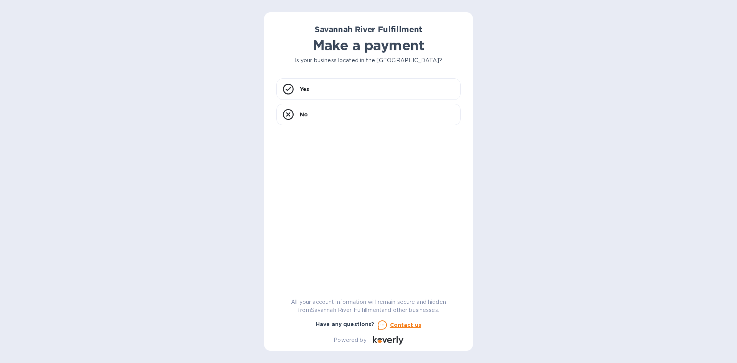 The image size is (737, 363). What do you see at coordinates (369, 45) in the screenshot?
I see `h1: Make a payment` at bounding box center [369, 45].